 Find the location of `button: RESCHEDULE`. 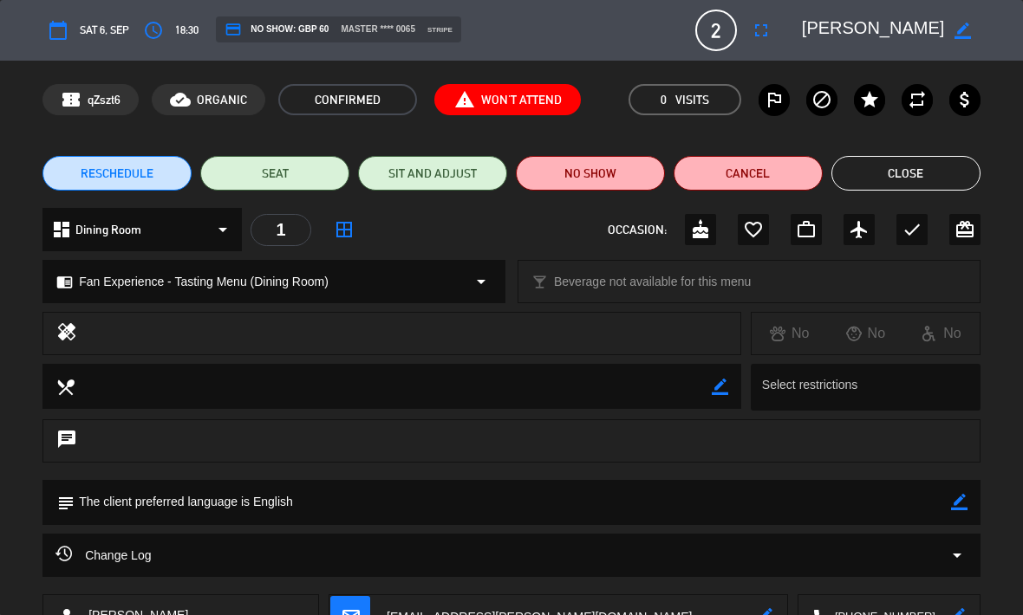

button: RESCHEDULE is located at coordinates (117, 173).